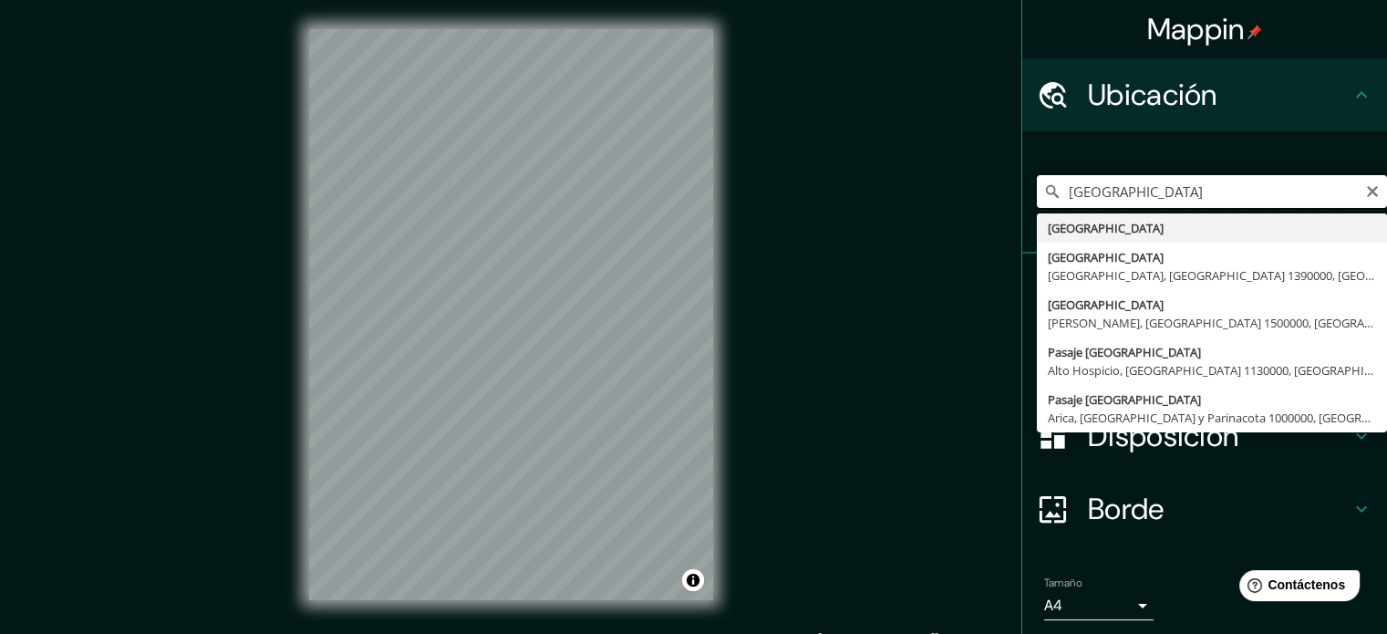 This screenshot has width=1387, height=634. Describe the element at coordinates (1195, 29) in the screenshot. I see `font: Mappin` at that location.